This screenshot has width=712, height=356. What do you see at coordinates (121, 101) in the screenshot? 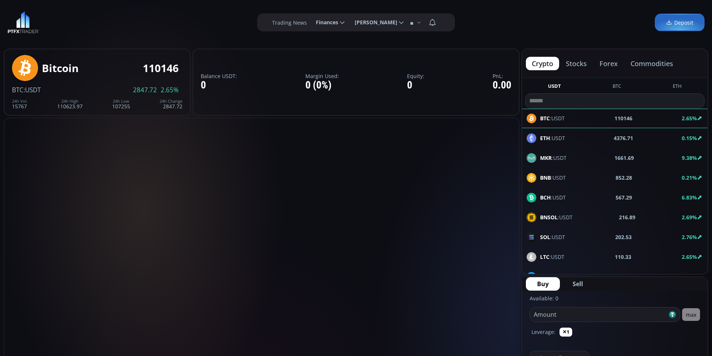
I see `div: 24h Low` at bounding box center [121, 101].